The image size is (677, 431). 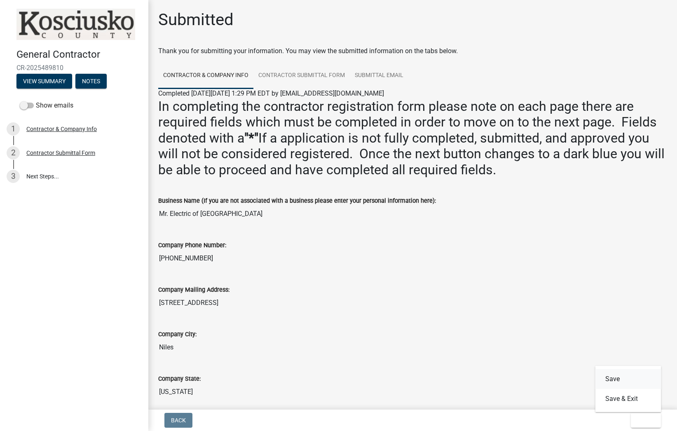 I want to click on div: 3, so click(x=13, y=176).